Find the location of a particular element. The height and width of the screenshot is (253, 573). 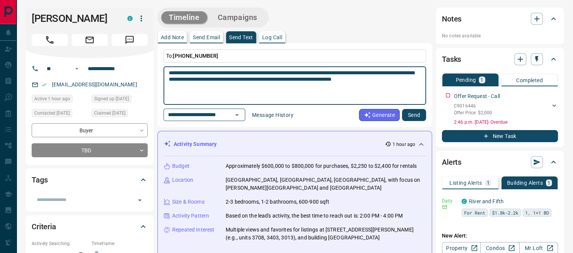

p: Offer Request - Call is located at coordinates (477, 96).